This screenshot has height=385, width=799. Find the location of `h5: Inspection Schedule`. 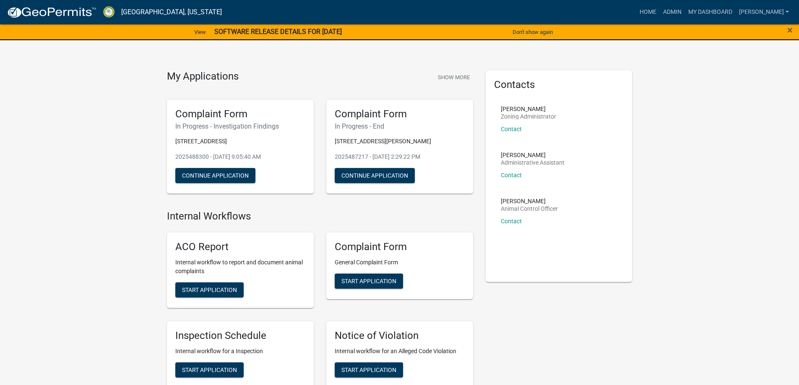

h5: Inspection Schedule is located at coordinates (240, 336).